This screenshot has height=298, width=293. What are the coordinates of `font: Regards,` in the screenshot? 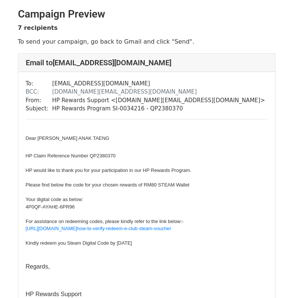 It's located at (38, 267).